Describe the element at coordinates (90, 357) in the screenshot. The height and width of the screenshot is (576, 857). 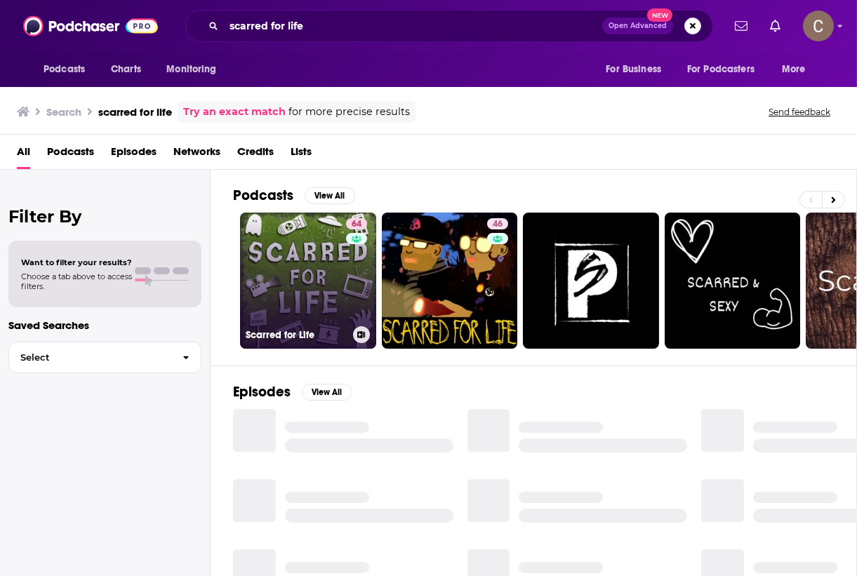
I see `span: Select` at that location.